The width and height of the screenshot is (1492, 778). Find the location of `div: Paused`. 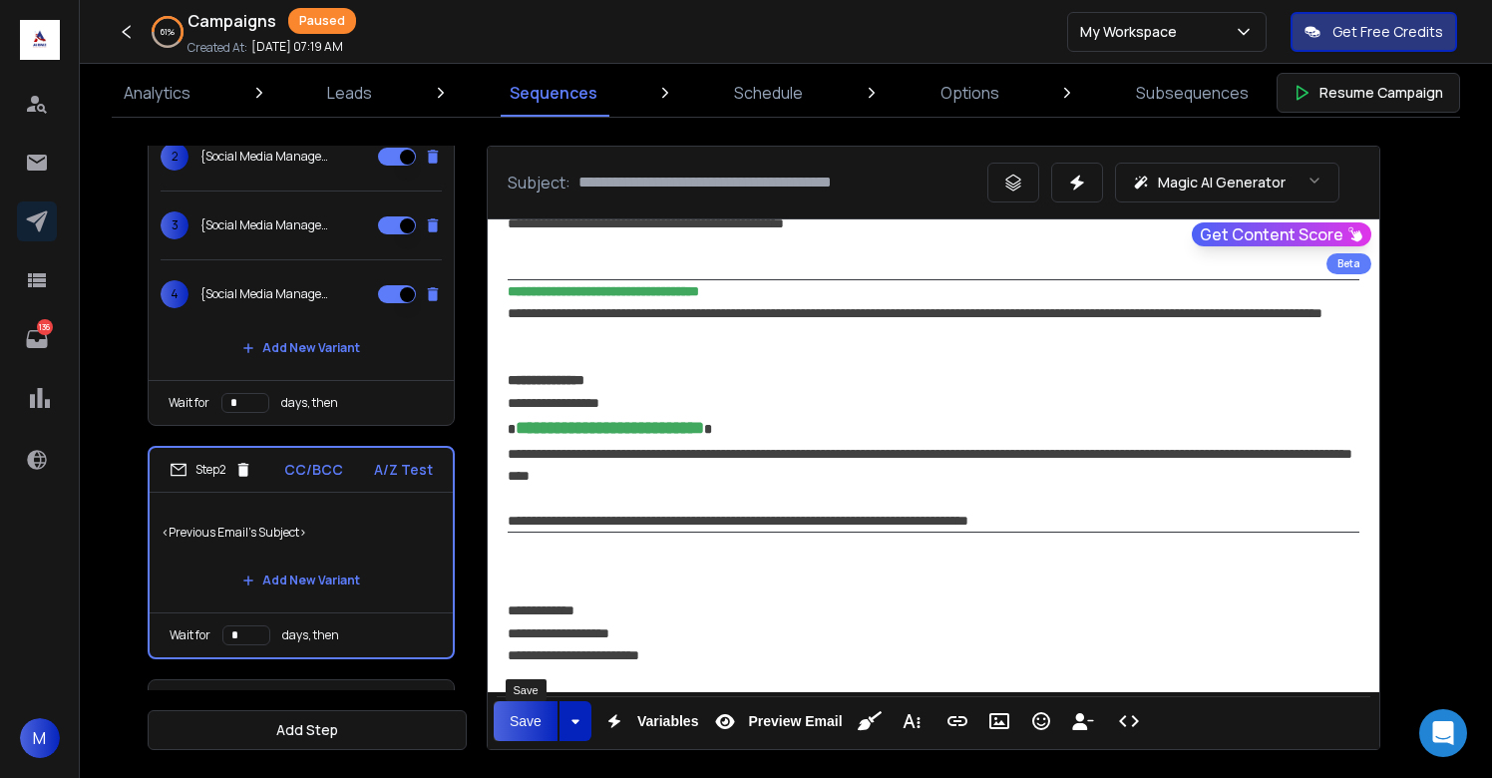

div: Paused is located at coordinates (322, 21).